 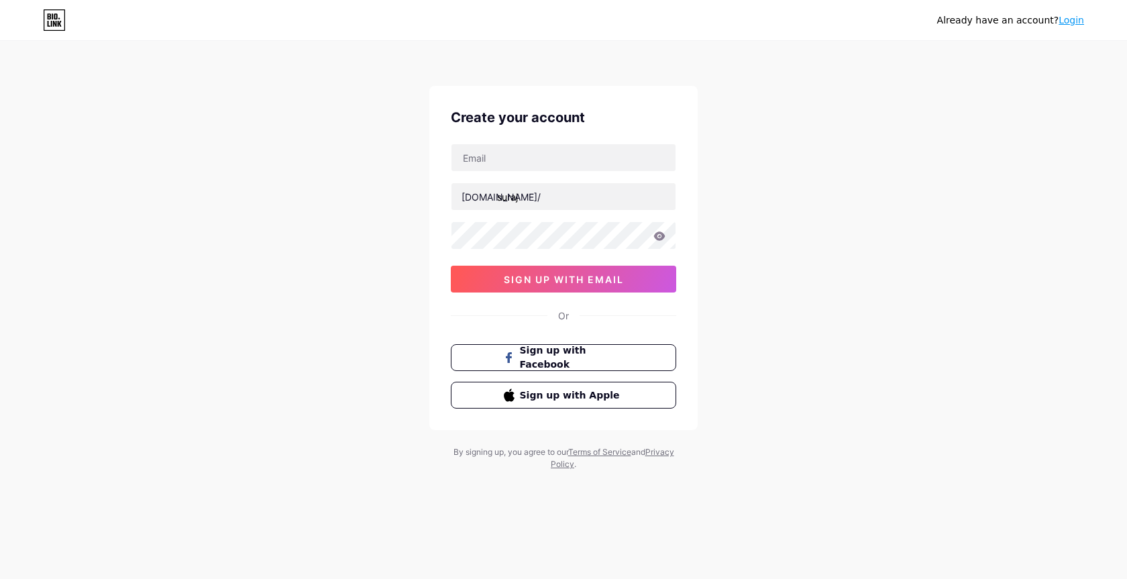 What do you see at coordinates (563, 279) in the screenshot?
I see `span: sign up with email` at bounding box center [563, 279].